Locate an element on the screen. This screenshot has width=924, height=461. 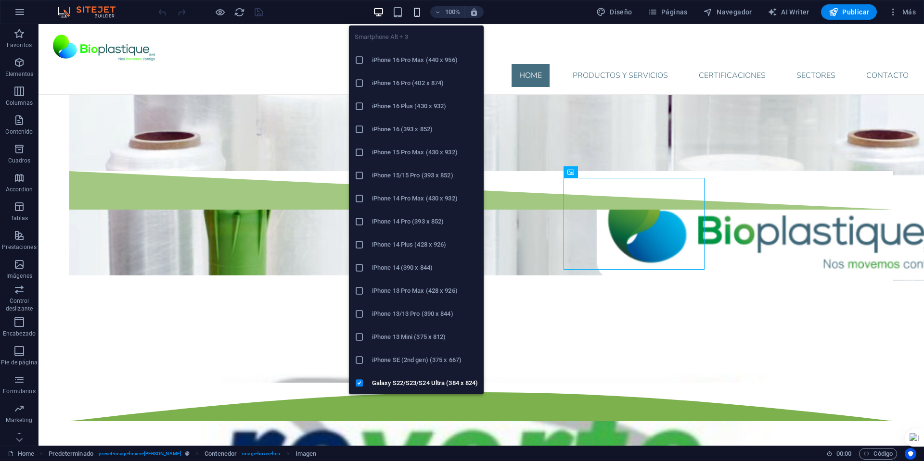
button: Navegador is located at coordinates (727, 12).